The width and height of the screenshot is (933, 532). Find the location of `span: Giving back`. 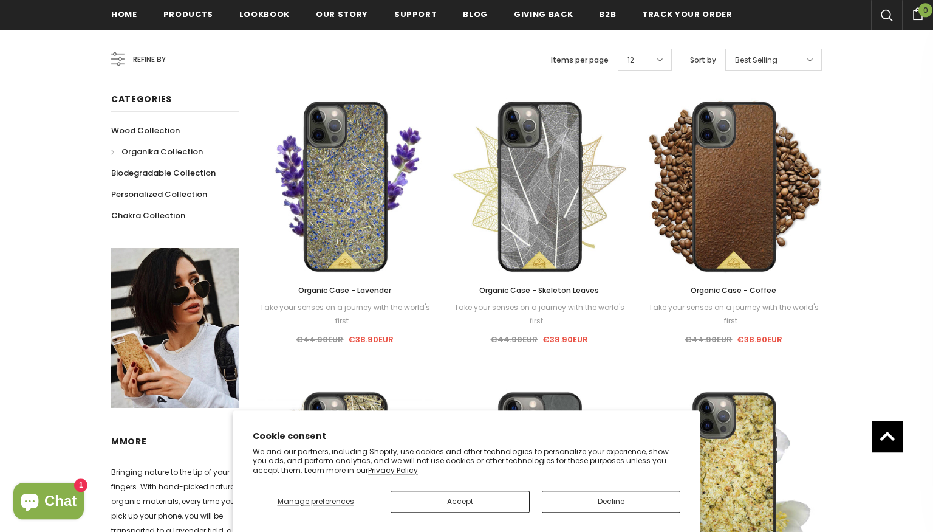

span: Giving back is located at coordinates (543, 14).